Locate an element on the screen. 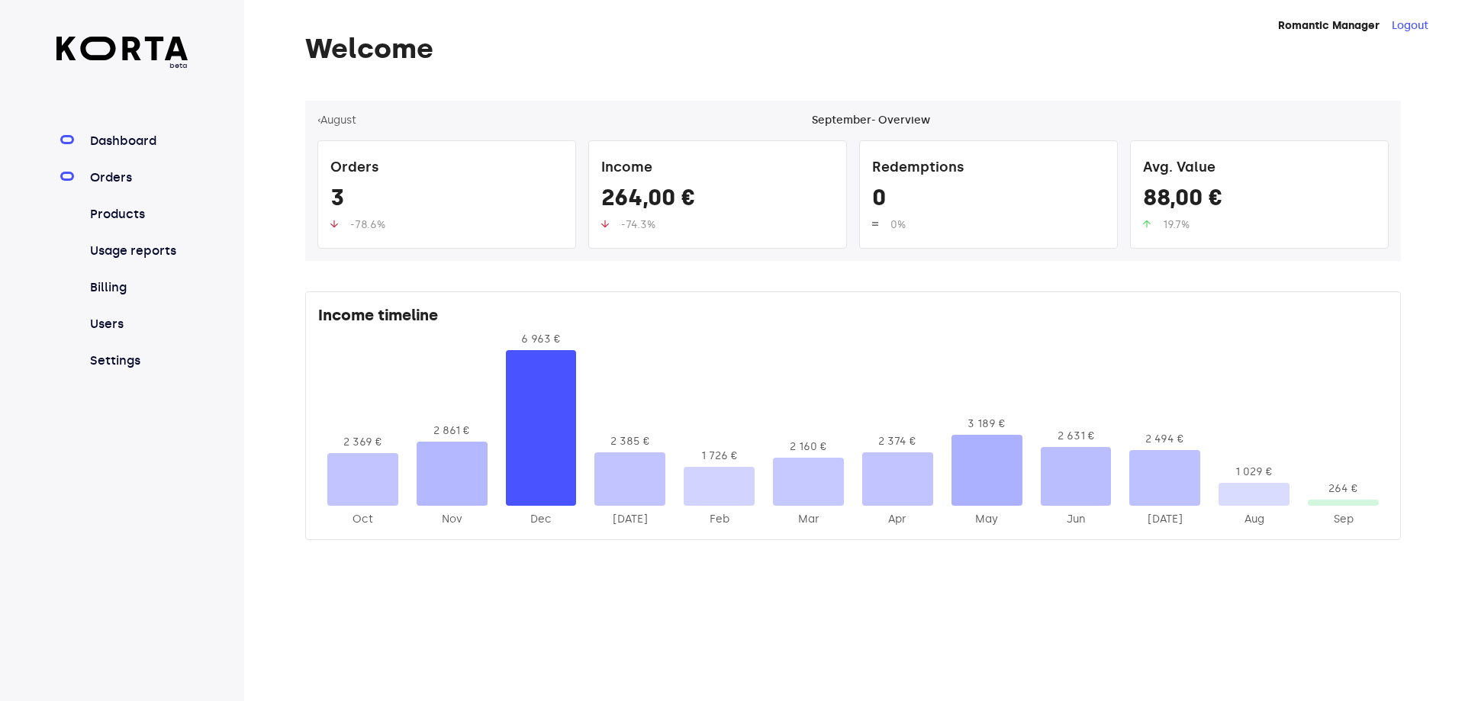 The width and height of the screenshot is (1465, 701). div: 2 861 € is located at coordinates (452, 431).